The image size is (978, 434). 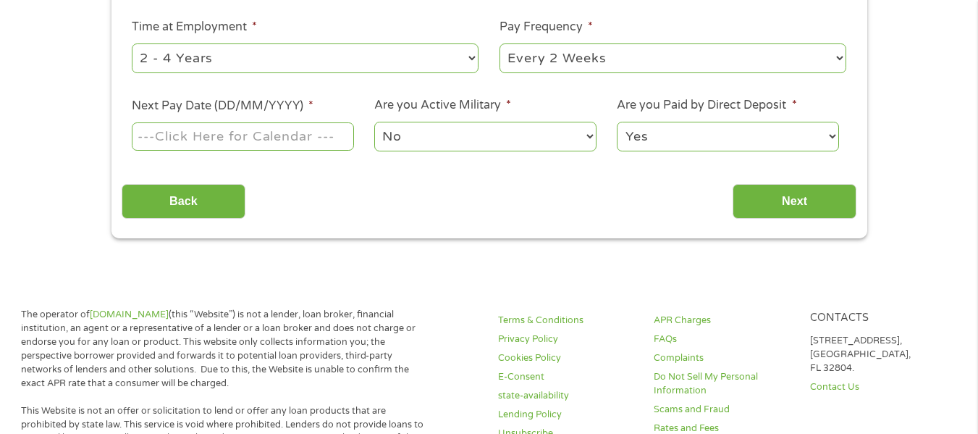 What do you see at coordinates (723, 358) in the screenshot?
I see `a: Complaints` at bounding box center [723, 358].